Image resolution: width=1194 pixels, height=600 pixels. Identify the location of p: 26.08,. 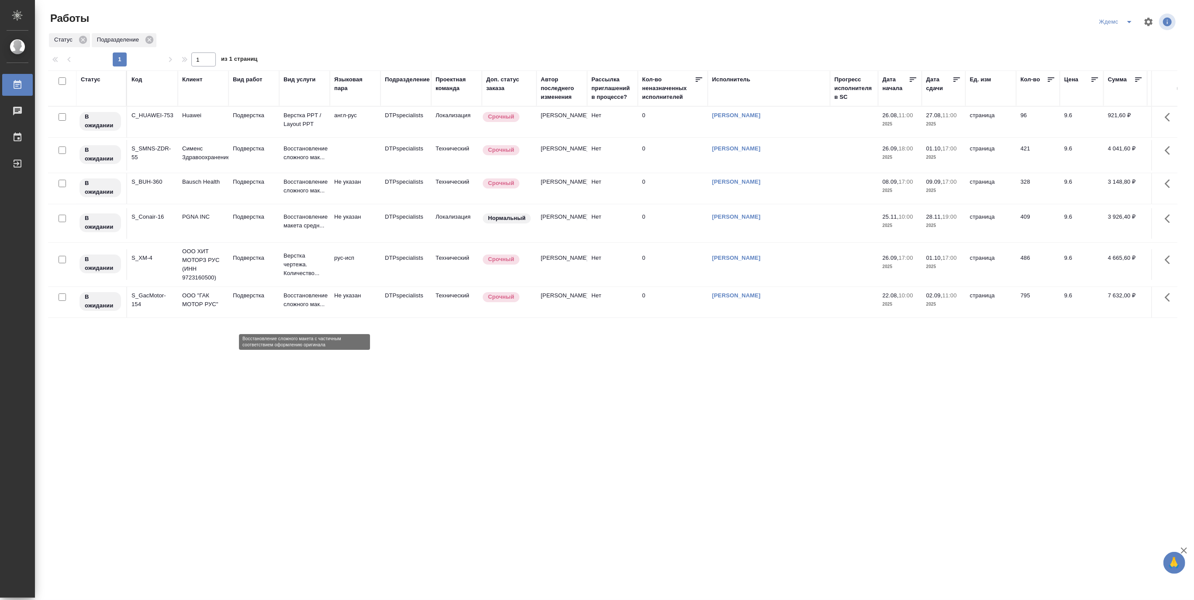
(891, 115).